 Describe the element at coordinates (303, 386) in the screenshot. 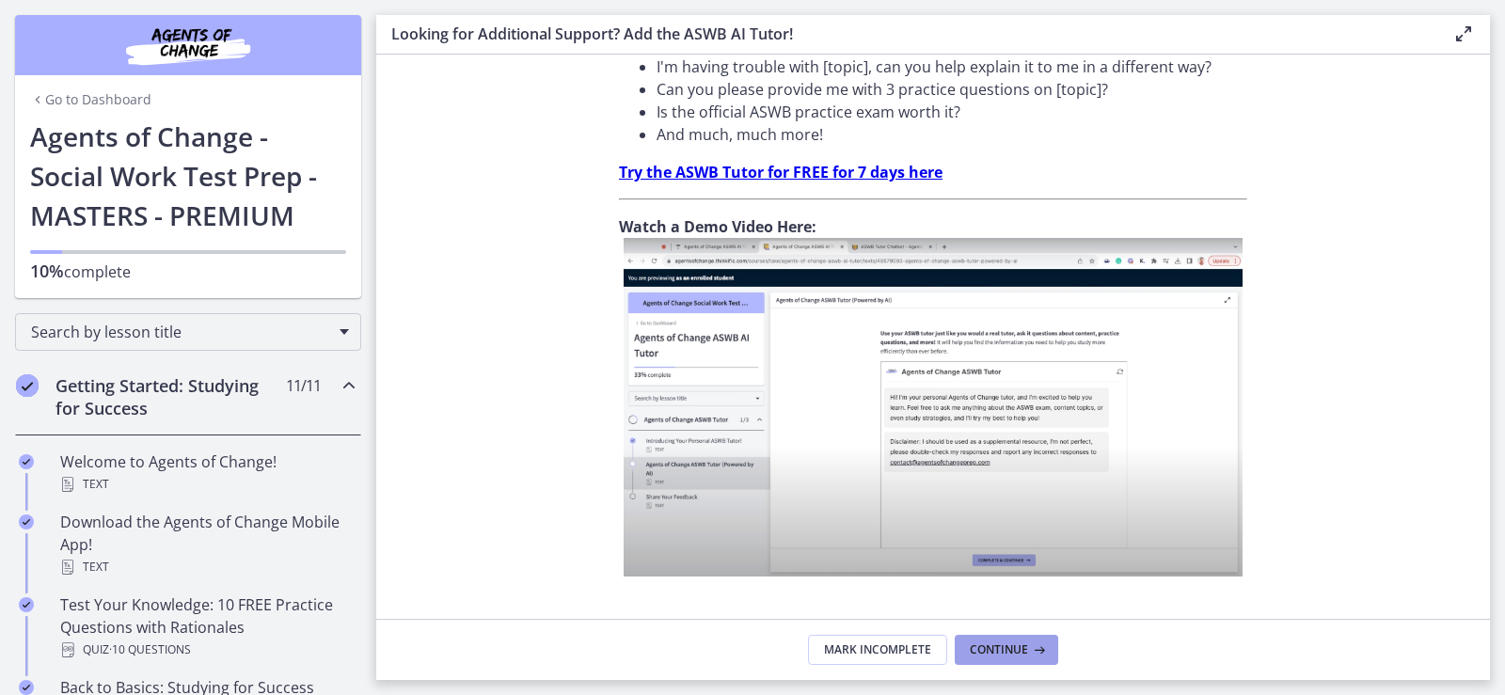

I see `span: 11 / 11` at that location.